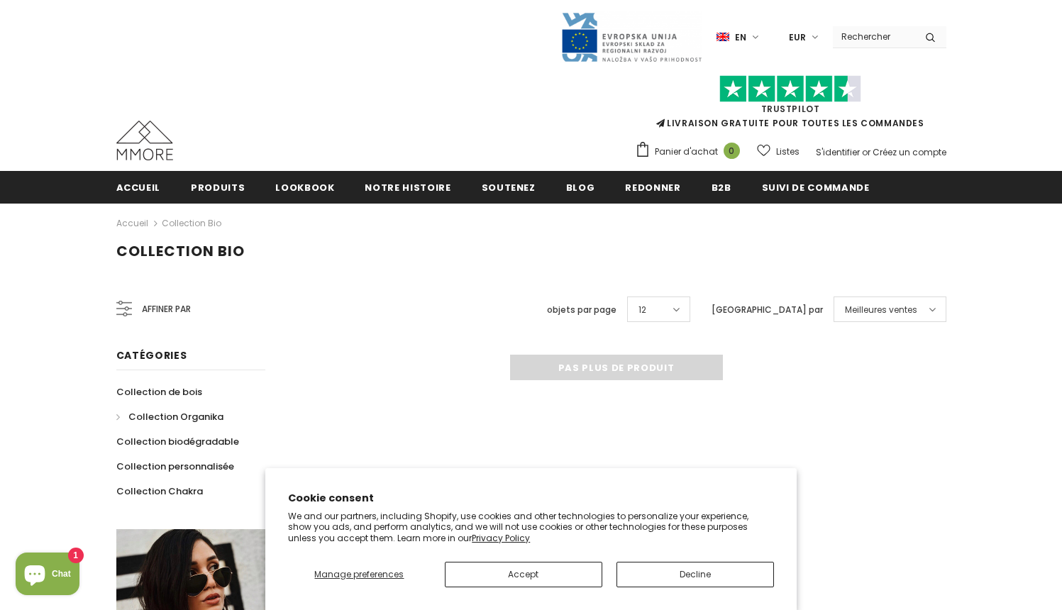 This screenshot has height=610, width=1062. I want to click on img: i-lang-1.png, so click(723, 37).